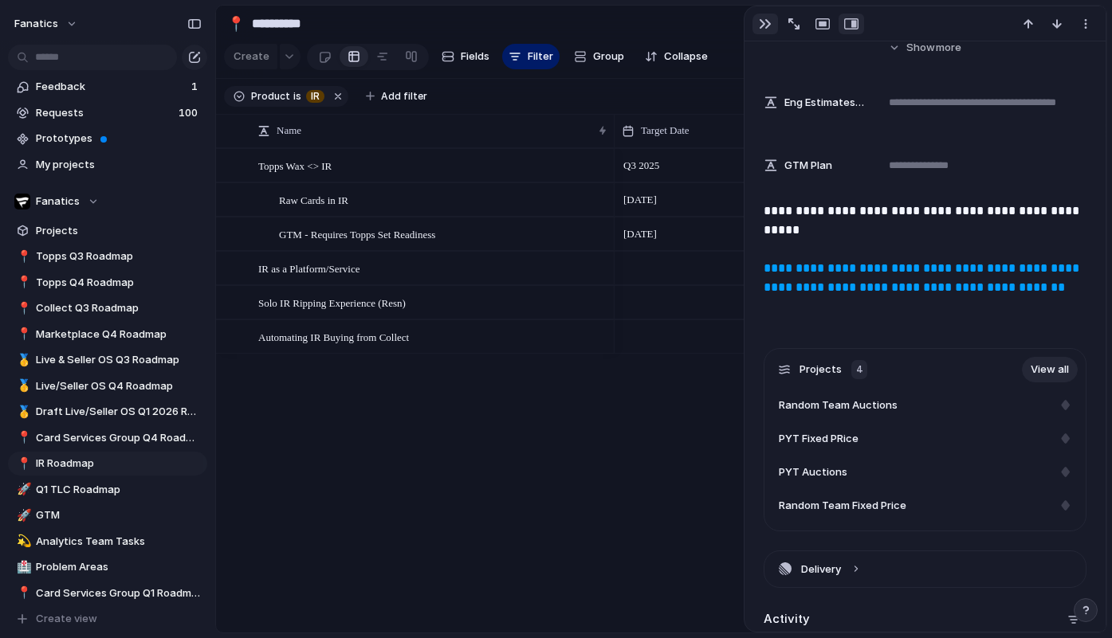 This screenshot has width=1112, height=638. Describe the element at coordinates (837, 406) in the screenshot. I see `span: Random Team Auctions` at that location.